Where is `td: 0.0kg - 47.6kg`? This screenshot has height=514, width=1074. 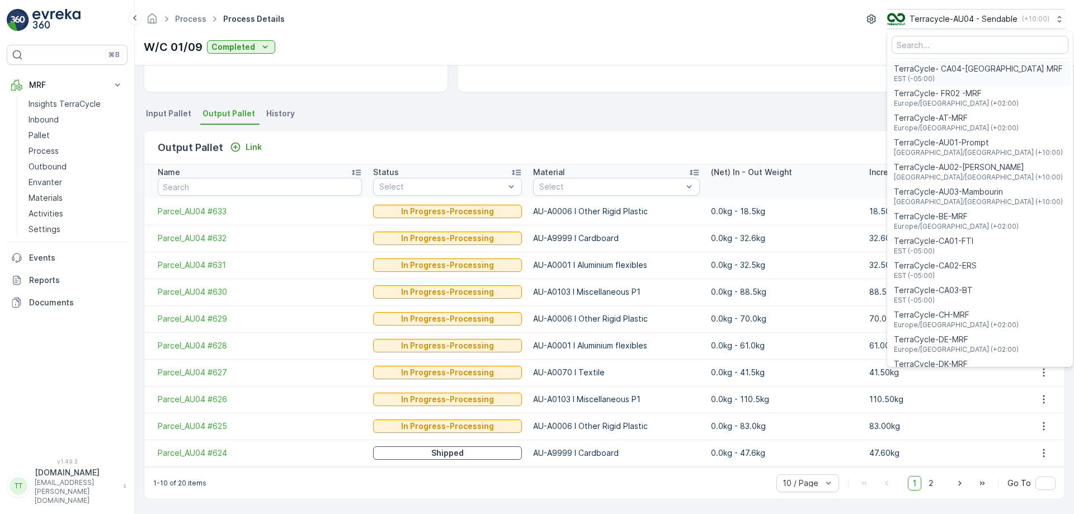
td: 0.0kg - 47.6kg is located at coordinates (784, 453).